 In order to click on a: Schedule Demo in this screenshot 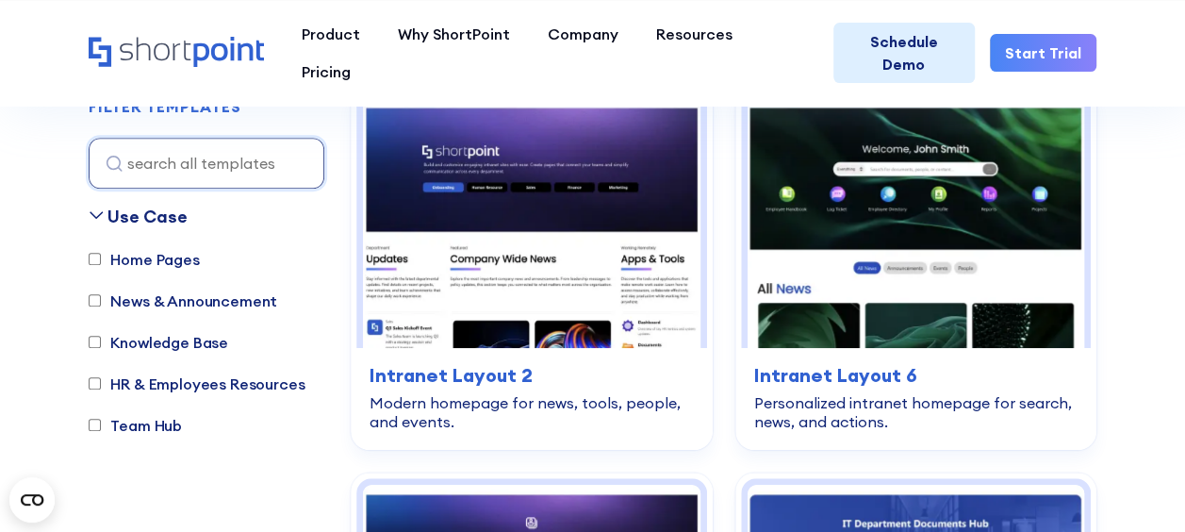, I will do `click(904, 53)`.